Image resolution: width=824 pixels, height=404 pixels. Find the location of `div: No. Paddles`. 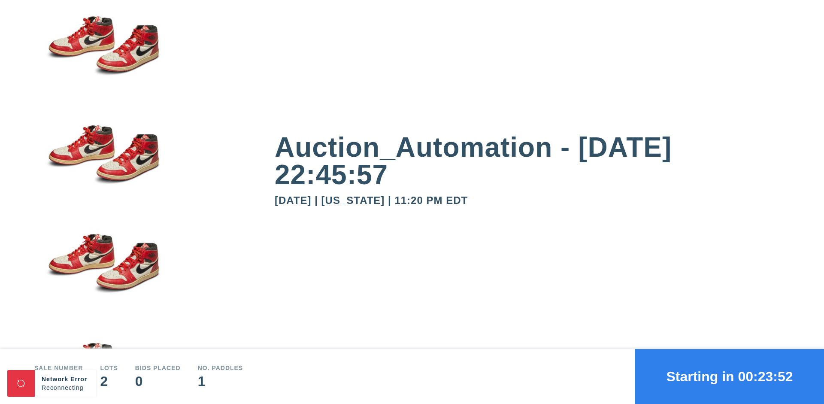

div: No. Paddles is located at coordinates (221, 368).